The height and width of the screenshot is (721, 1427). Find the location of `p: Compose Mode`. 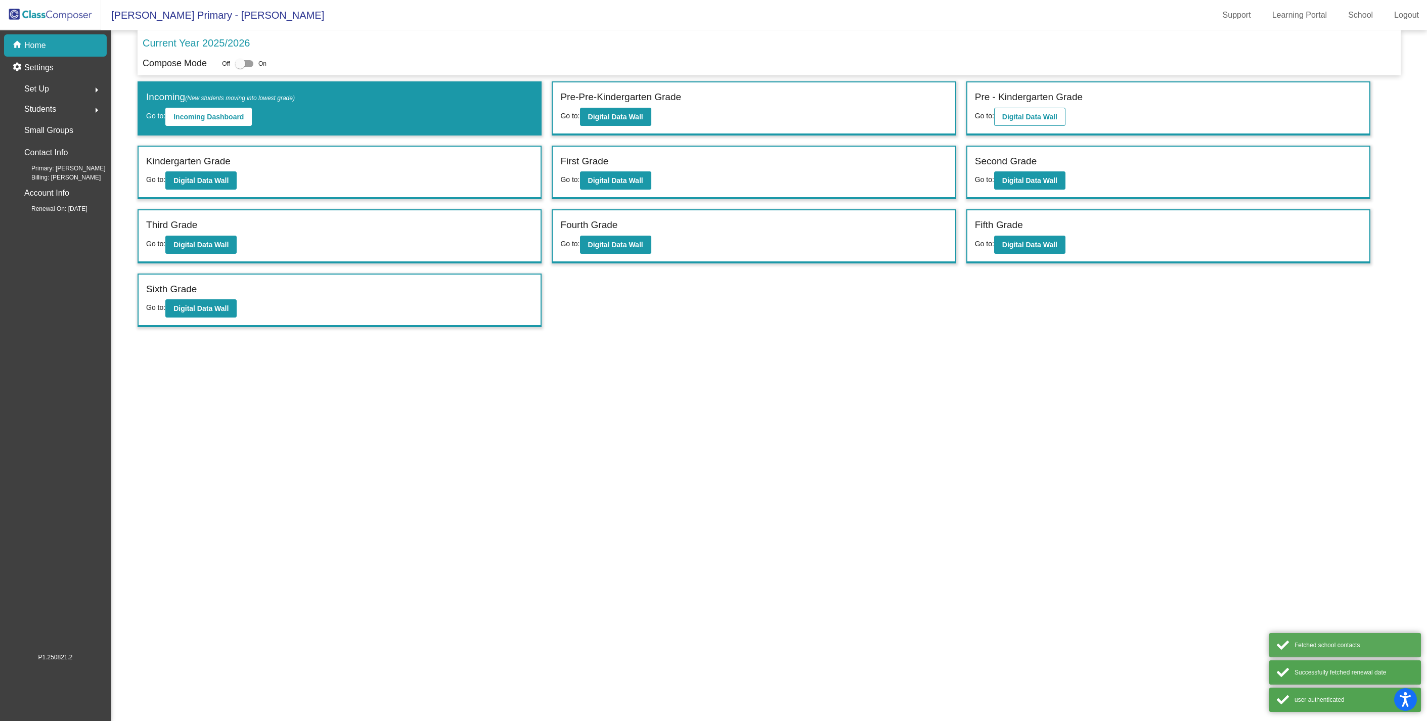

p: Compose Mode is located at coordinates (174, 63).